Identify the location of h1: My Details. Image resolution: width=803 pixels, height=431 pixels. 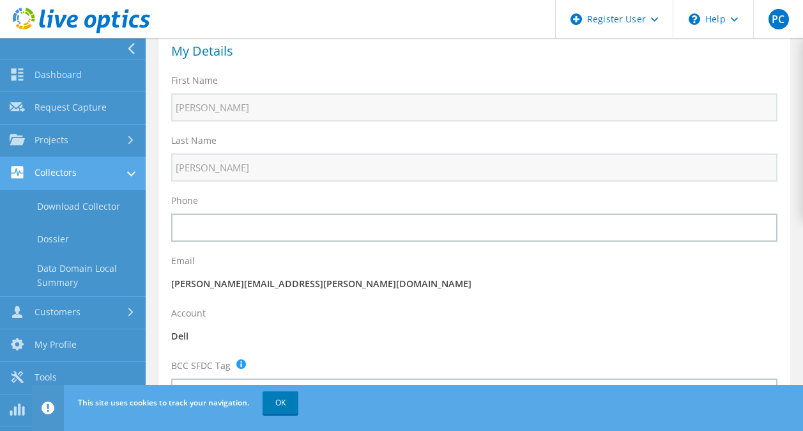
(471, 51).